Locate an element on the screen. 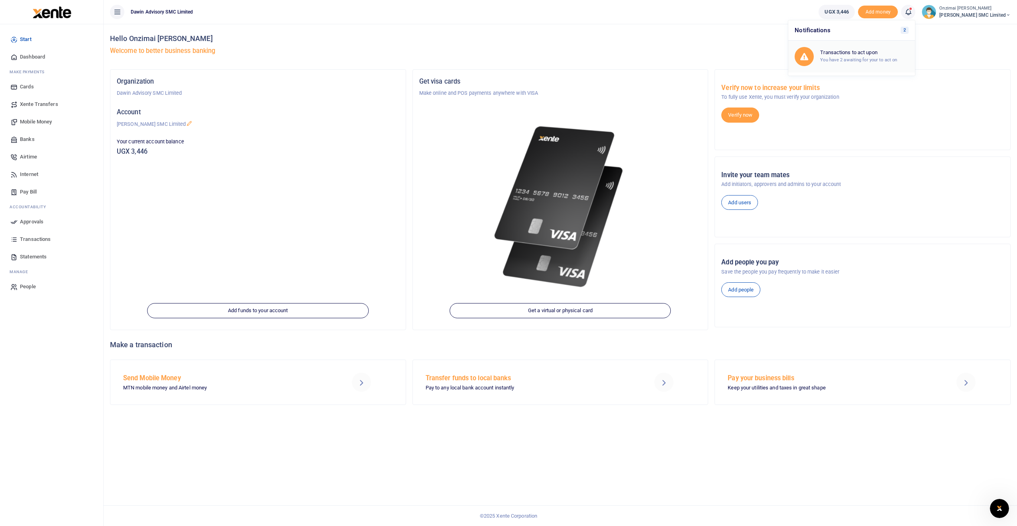 This screenshot has width=1017, height=526. p: Hi Onzimai 👋 is located at coordinates (80, 63).